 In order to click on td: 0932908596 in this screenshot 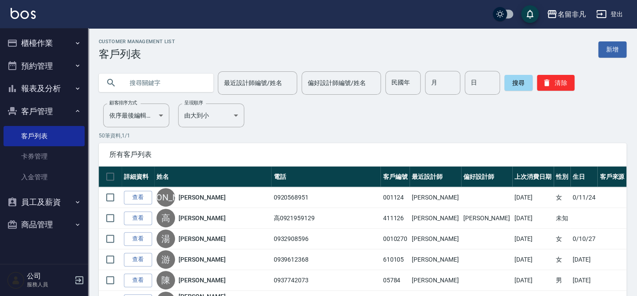, I will do `click(326, 239)`.